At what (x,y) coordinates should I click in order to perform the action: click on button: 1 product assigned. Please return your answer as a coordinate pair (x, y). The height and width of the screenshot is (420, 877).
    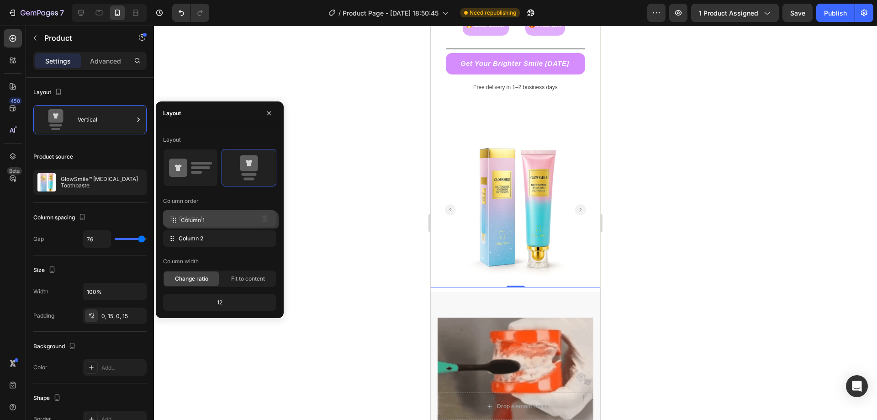
    Looking at the image, I should click on (735, 13).